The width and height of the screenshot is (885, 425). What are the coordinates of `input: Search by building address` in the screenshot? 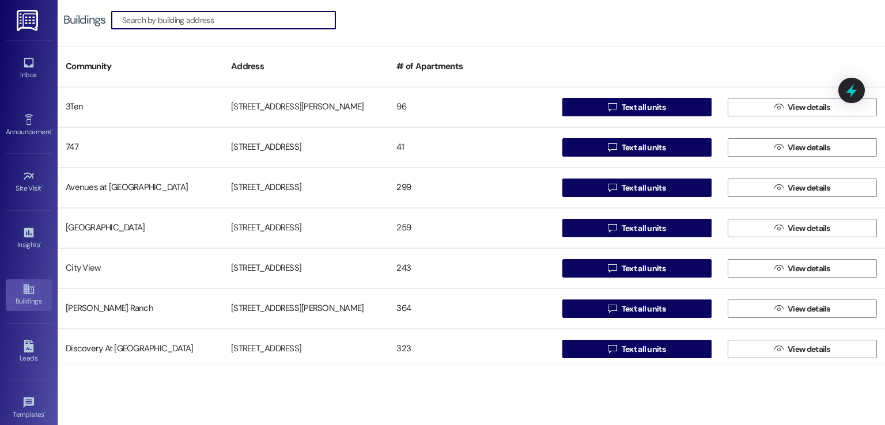 It's located at (229, 20).